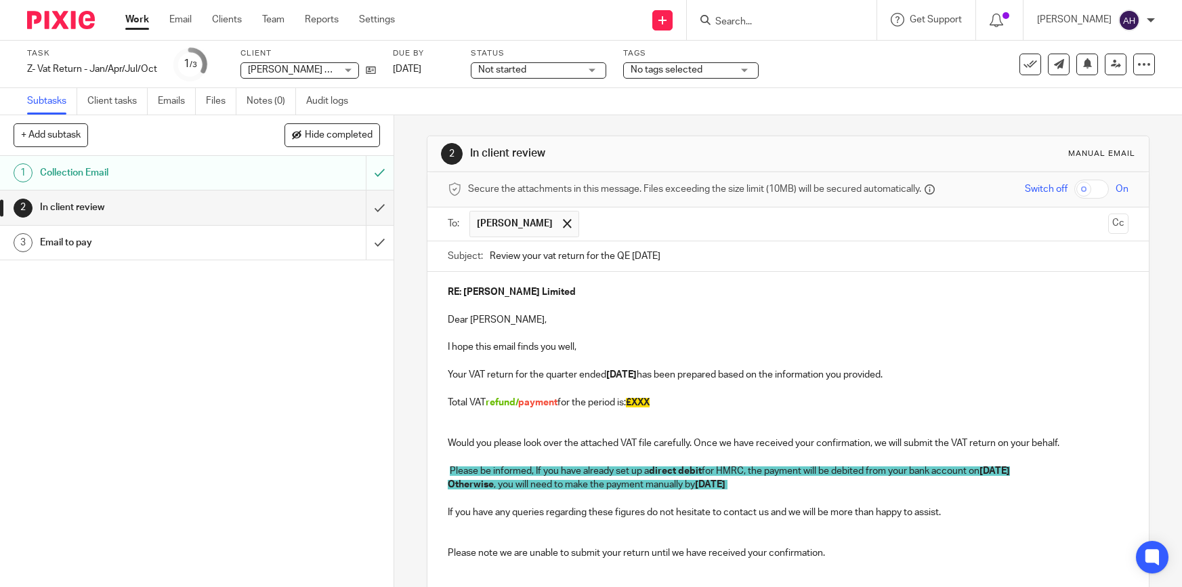 Image resolution: width=1182 pixels, height=587 pixels. What do you see at coordinates (465, 256) in the screenshot?
I see `label: Subject:` at bounding box center [465, 256].